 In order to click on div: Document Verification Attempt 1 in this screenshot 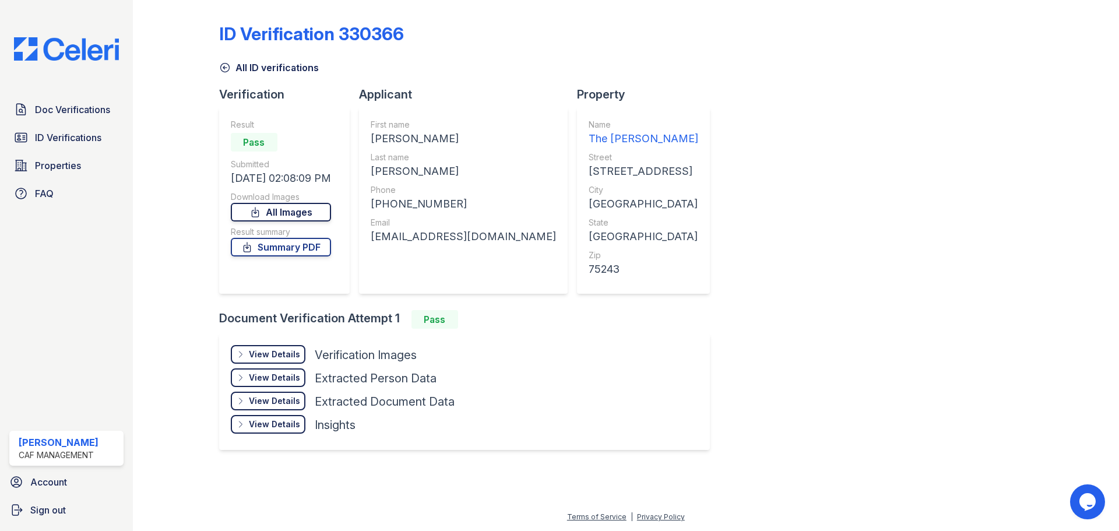, I will do `click(469, 319)`.